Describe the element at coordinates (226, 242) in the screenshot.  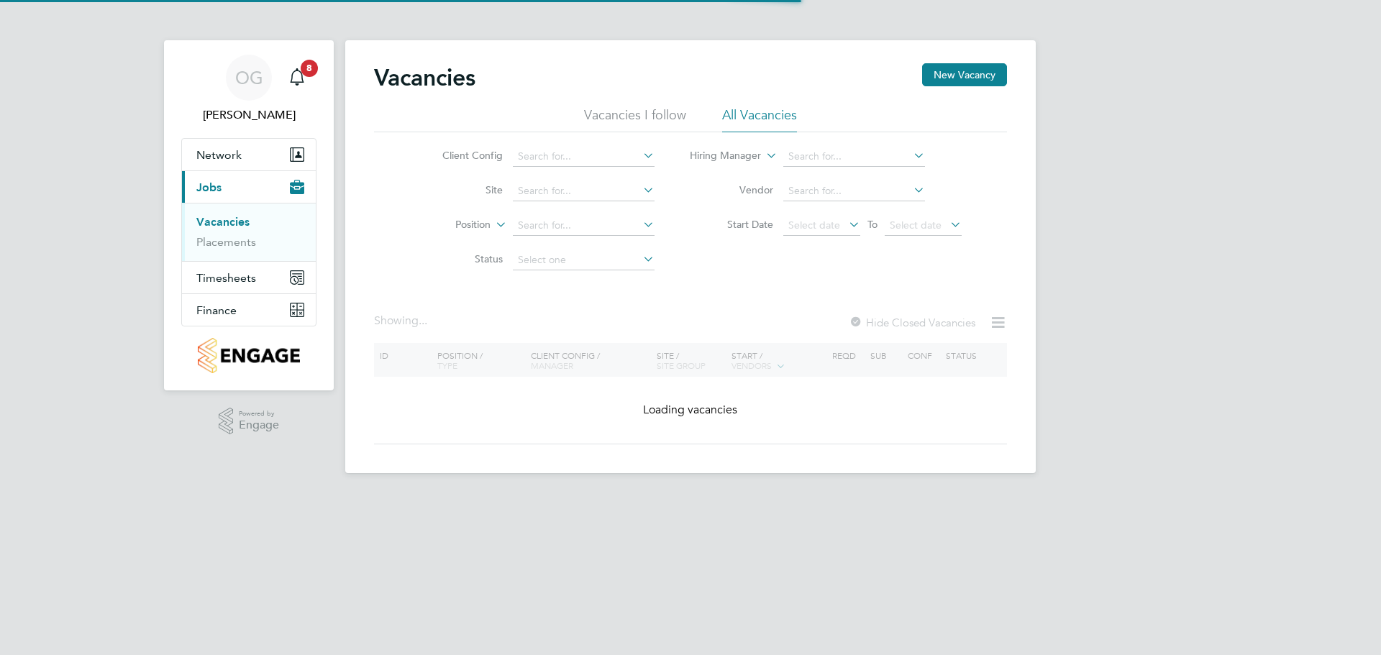
I see `a: Placements` at that location.